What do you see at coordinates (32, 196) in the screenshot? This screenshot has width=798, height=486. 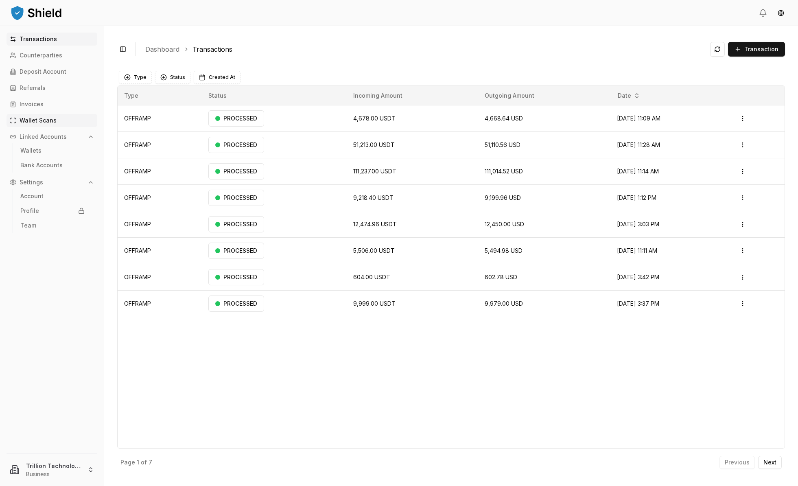 I see `p: Account` at bounding box center [32, 196].